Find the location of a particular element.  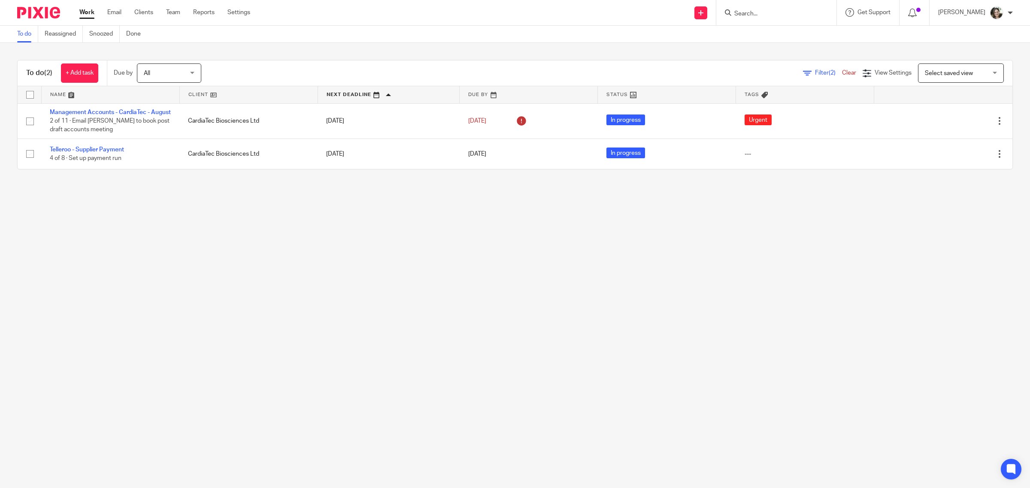

a: Telleroo - Supplier Payment is located at coordinates (87, 150).